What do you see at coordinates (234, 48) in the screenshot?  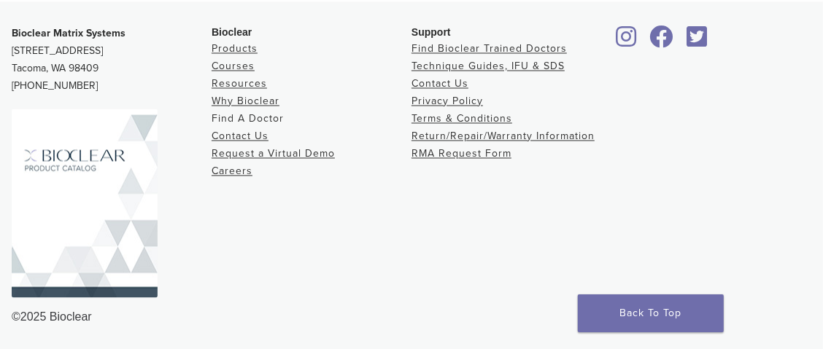 I see `a: Products` at bounding box center [234, 48].